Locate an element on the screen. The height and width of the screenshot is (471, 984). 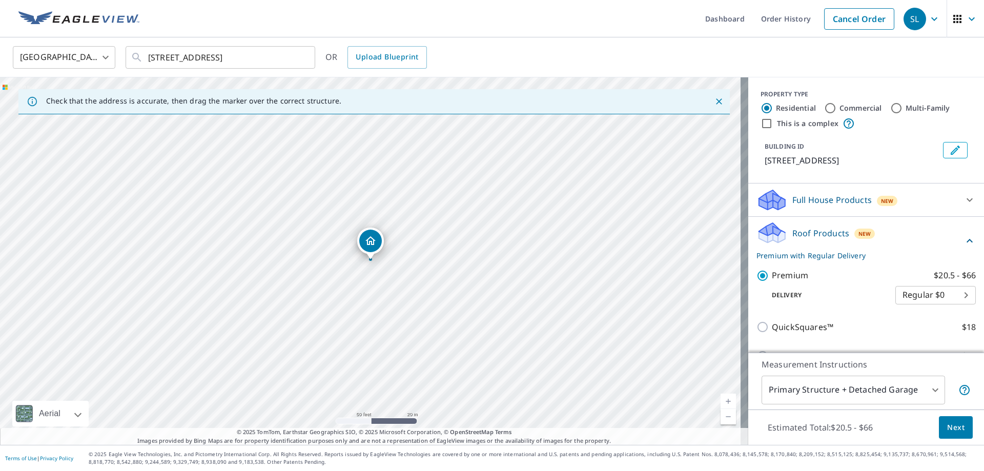
p: $18 is located at coordinates (968, 327).